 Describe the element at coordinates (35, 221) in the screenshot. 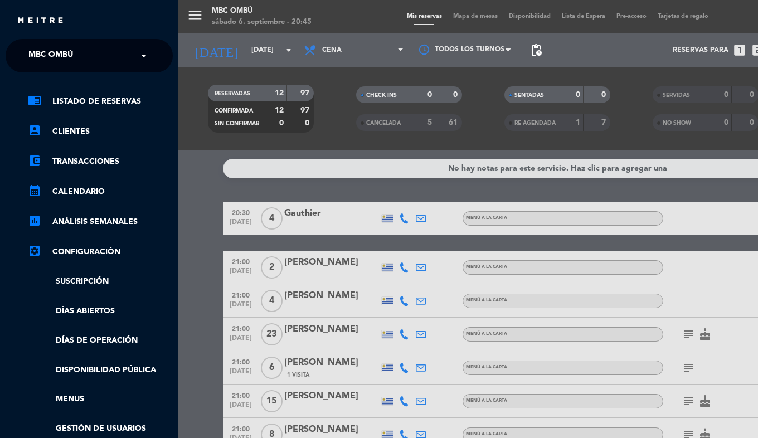

I see `i: assessment` at that location.